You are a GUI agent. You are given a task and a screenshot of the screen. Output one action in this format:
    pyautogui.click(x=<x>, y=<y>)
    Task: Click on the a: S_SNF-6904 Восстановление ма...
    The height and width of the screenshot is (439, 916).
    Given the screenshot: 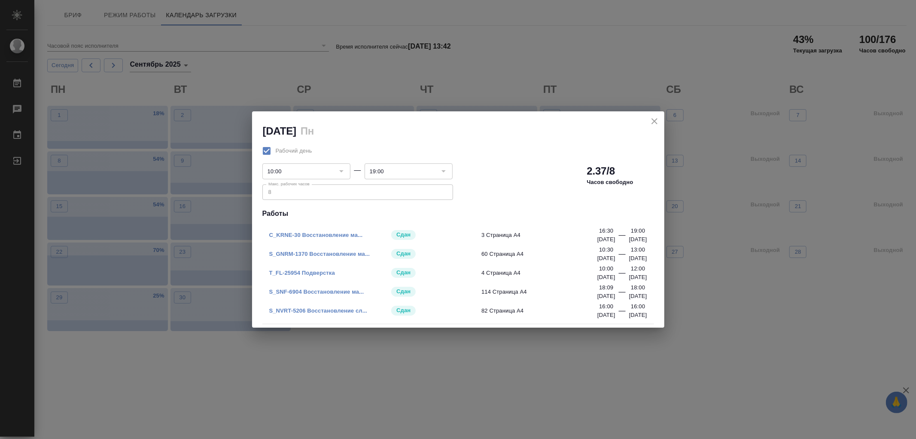 What is the action you would take?
    pyautogui.click(x=317, y=291)
    